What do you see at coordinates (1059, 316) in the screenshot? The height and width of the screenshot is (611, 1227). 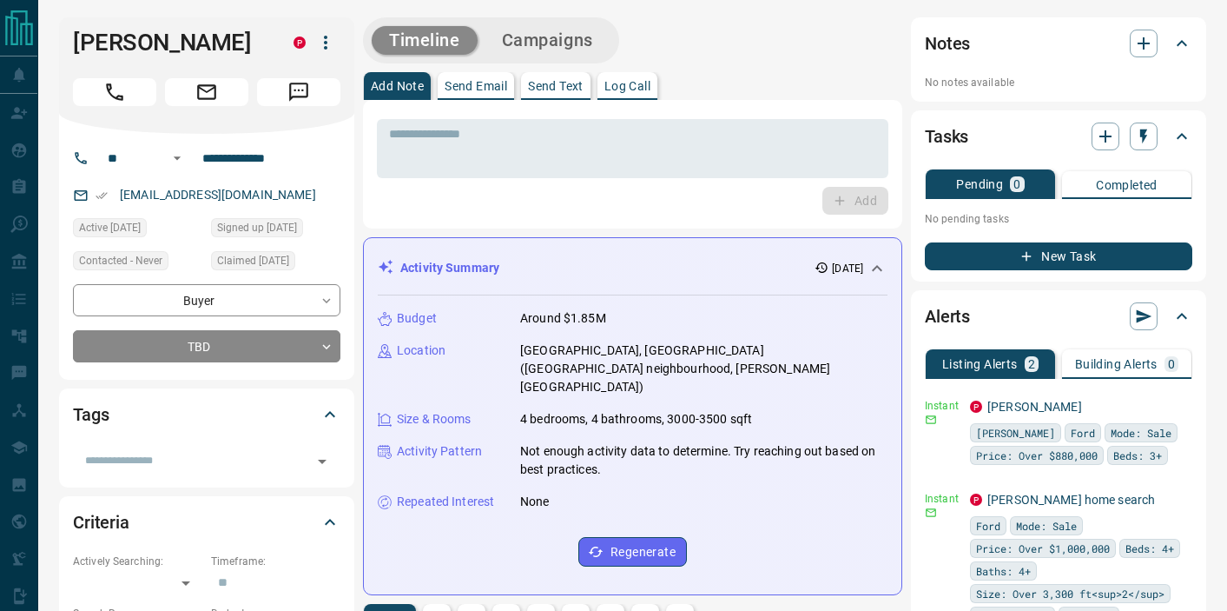 I see `div: Alerts` at bounding box center [1059, 316].